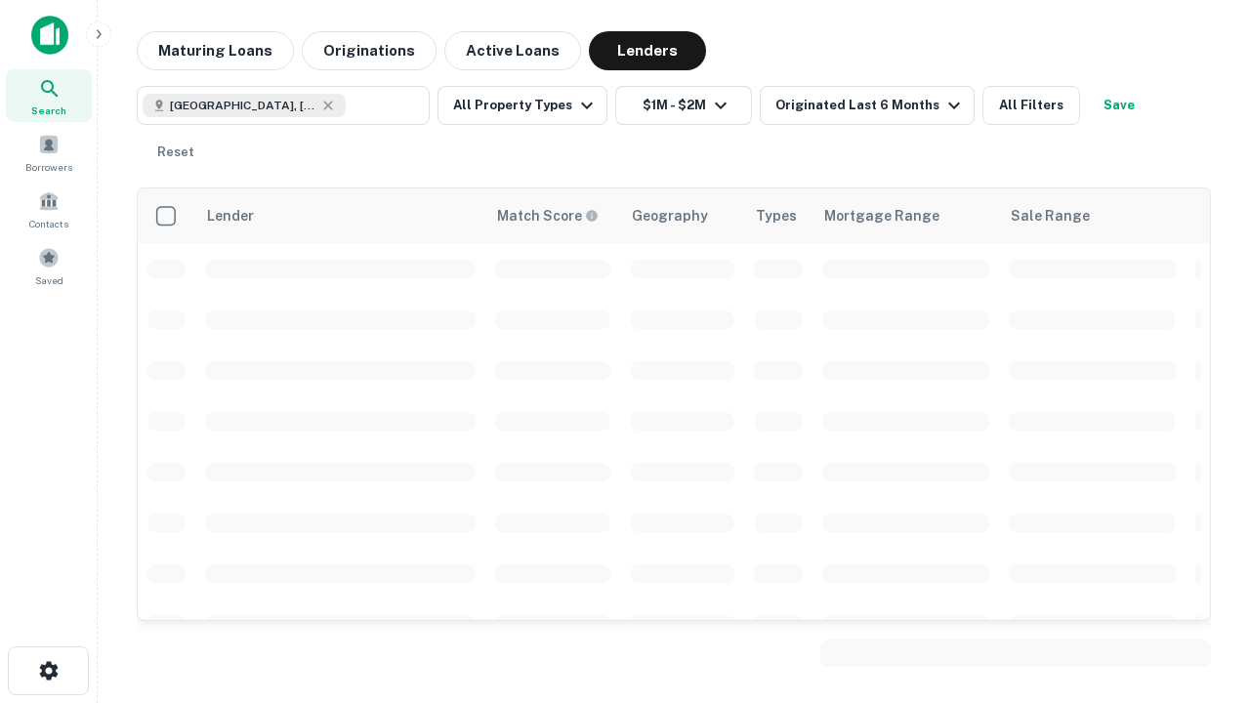  What do you see at coordinates (546, 216) in the screenshot?
I see `h6: Match Score` at bounding box center [546, 216].